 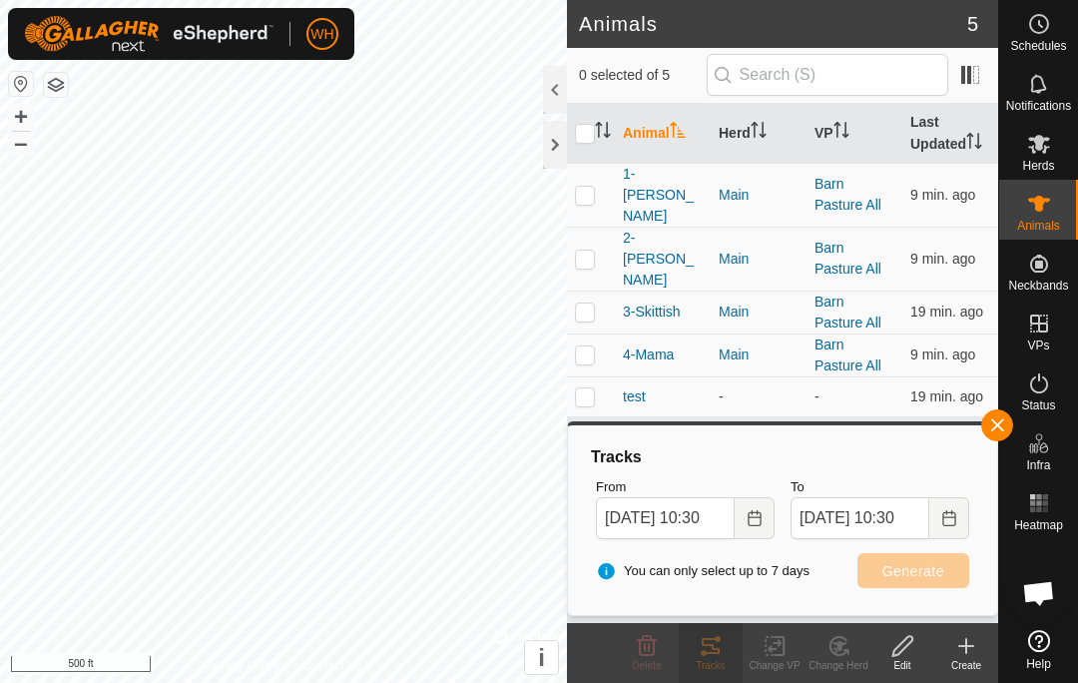 What do you see at coordinates (703, 571) in the screenshot?
I see `span: You can only select up to 7 days` at bounding box center [703, 571].